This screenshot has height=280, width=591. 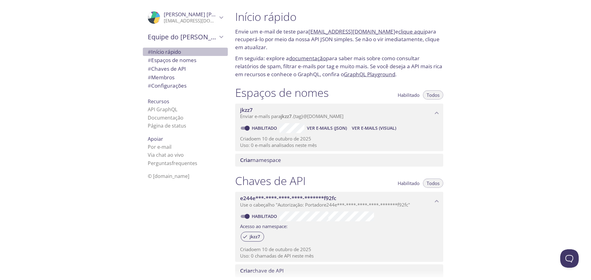 I want to click on font: Configurações, so click(x=169, y=86).